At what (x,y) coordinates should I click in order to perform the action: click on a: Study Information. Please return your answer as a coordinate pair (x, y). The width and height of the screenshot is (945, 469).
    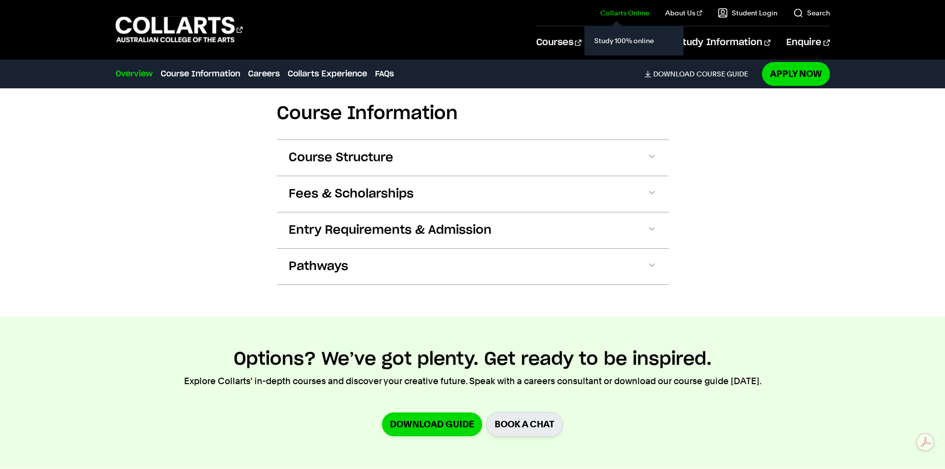
    Looking at the image, I should click on (724, 43).